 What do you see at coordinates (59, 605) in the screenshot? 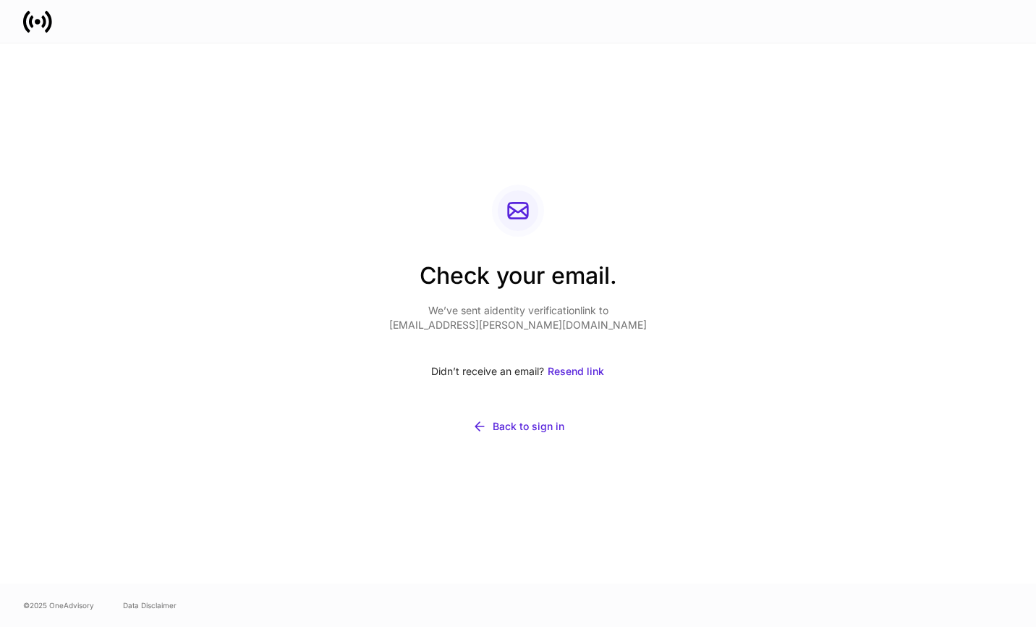
I see `span: © 2025 OneAdvisory` at bounding box center [59, 605].